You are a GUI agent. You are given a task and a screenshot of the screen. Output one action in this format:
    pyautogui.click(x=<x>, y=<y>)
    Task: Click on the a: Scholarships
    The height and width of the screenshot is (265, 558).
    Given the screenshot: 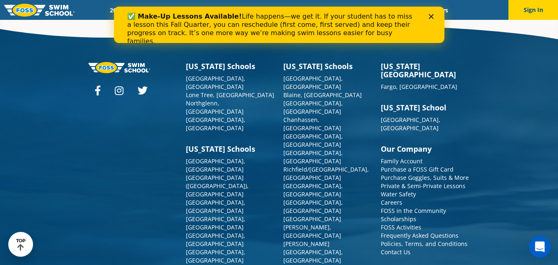 What is the action you would take?
    pyautogui.click(x=399, y=219)
    